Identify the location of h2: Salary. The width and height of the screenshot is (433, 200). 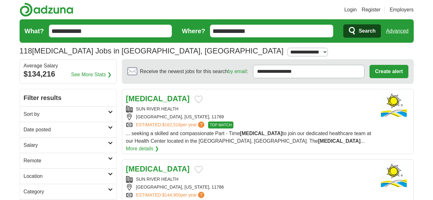
(66, 145).